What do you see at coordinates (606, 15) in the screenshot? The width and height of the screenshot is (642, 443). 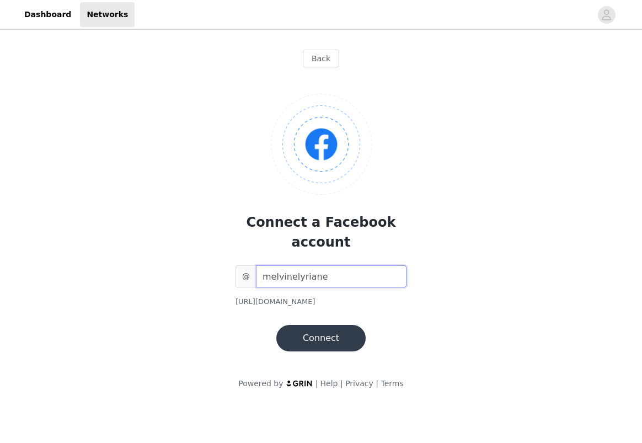 I see `div: avatar` at bounding box center [606, 15].